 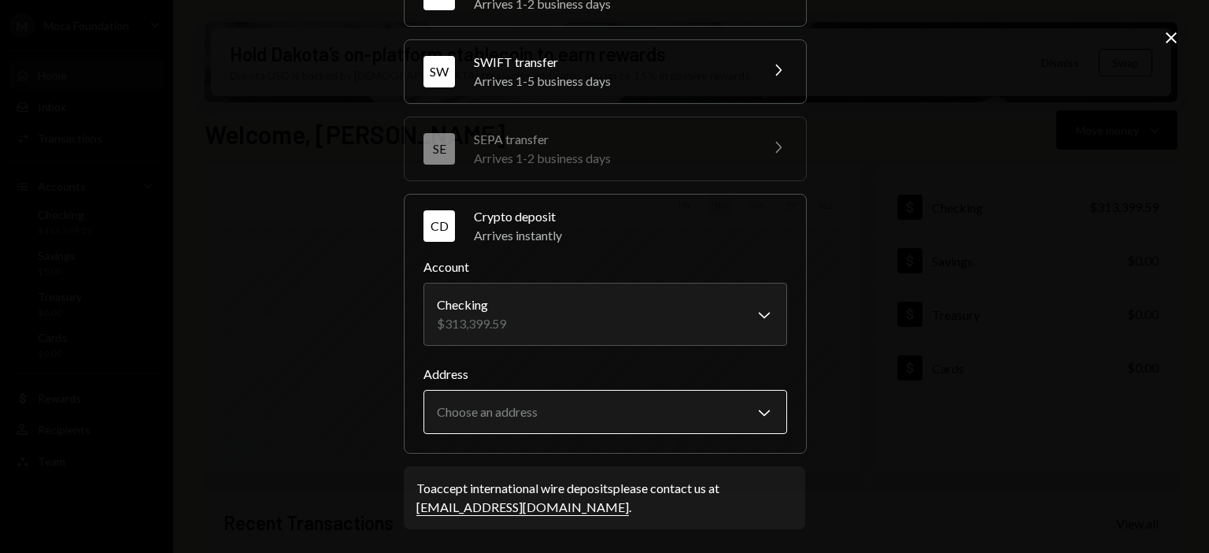 I want to click on div: Crypto deposit, so click(x=631, y=217).